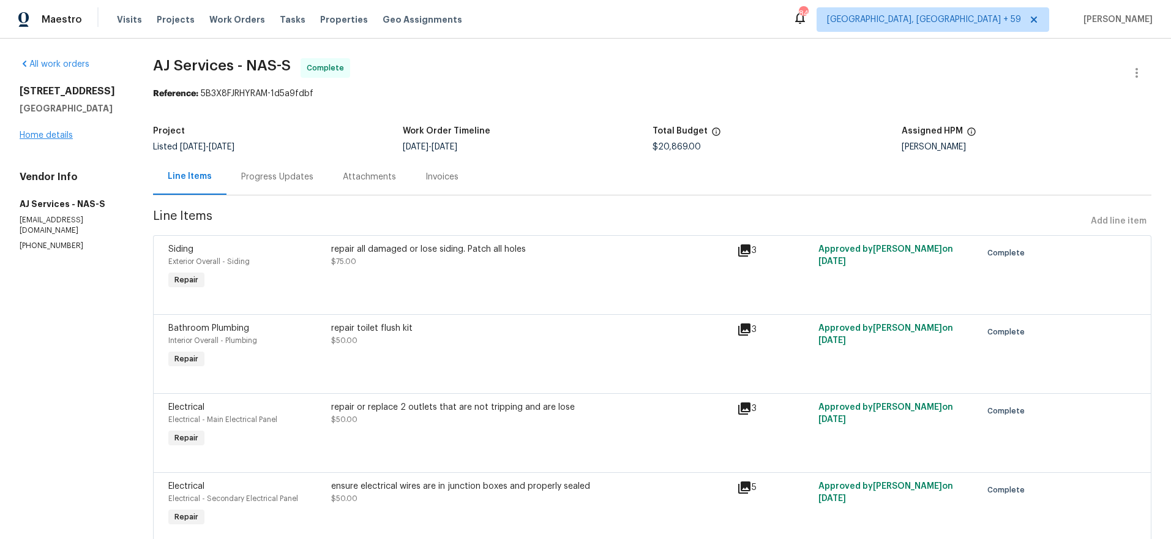 Image resolution: width=1171 pixels, height=539 pixels. Describe the element at coordinates (716, 135) in the screenshot. I see `span: The total cost of line items that have been proposed by Opendoor. This sum includes line items th...` at that location.